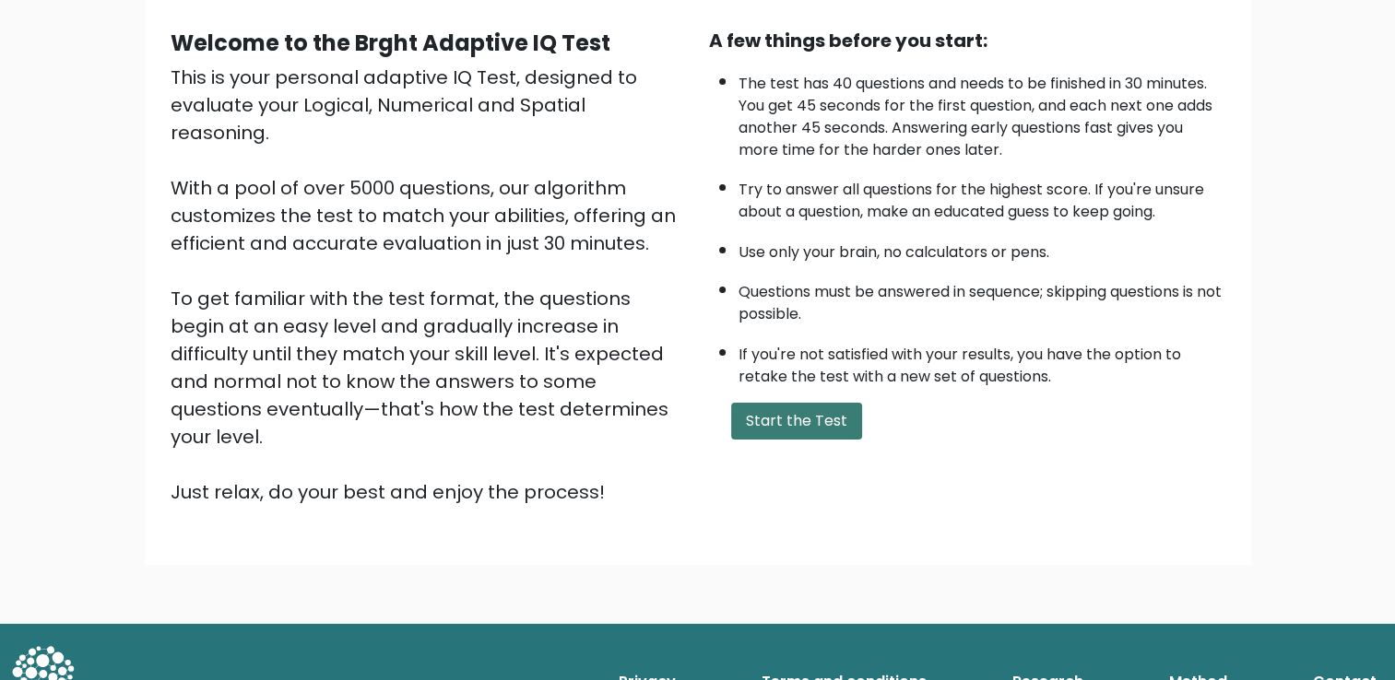 The image size is (1395, 680). What do you see at coordinates (967, 41) in the screenshot?
I see `div: A few things before you start:` at bounding box center [967, 41].